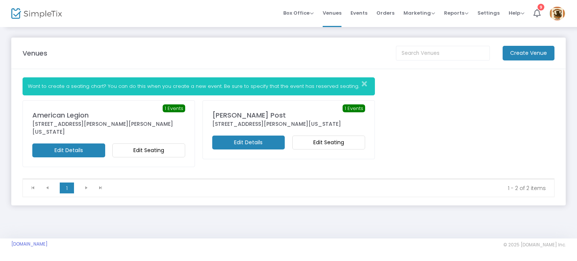 The width and height of the screenshot is (577, 261). I want to click on span: Events, so click(359, 13).